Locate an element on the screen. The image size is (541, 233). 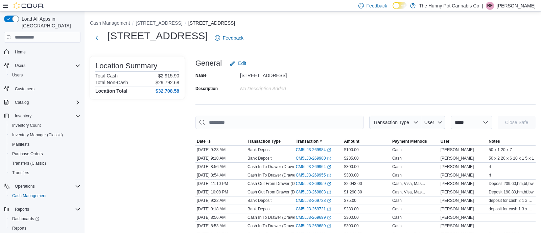
button: Manifests is located at coordinates (45, 145).